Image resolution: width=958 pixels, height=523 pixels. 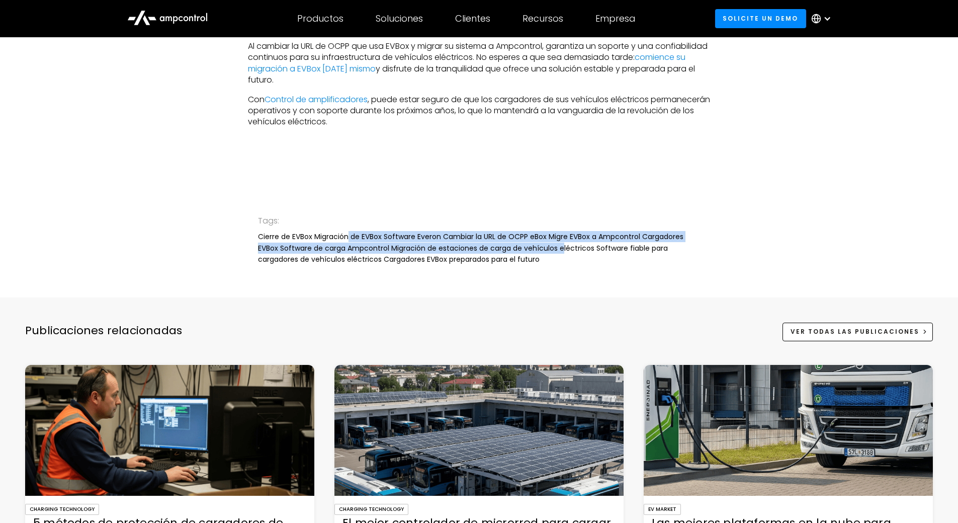 What do you see at coordinates (104, 338) in the screenshot?
I see `div: Publicaciones relacionadas` at bounding box center [104, 338].